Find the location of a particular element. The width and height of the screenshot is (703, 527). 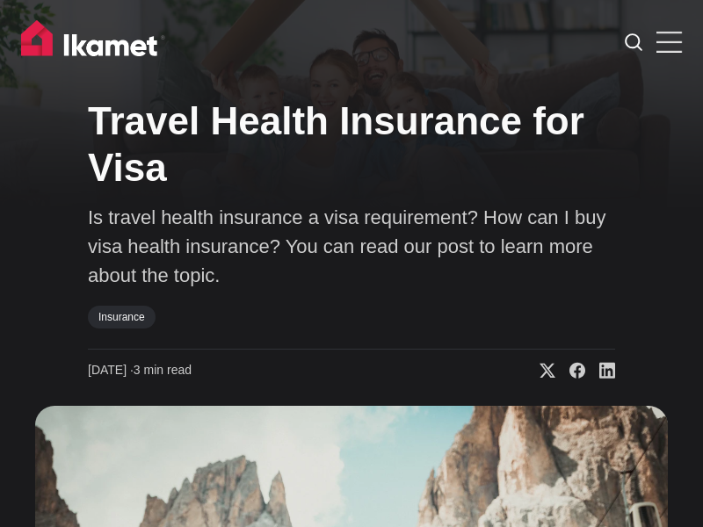

a: Share on Linkedin is located at coordinates (600, 371).